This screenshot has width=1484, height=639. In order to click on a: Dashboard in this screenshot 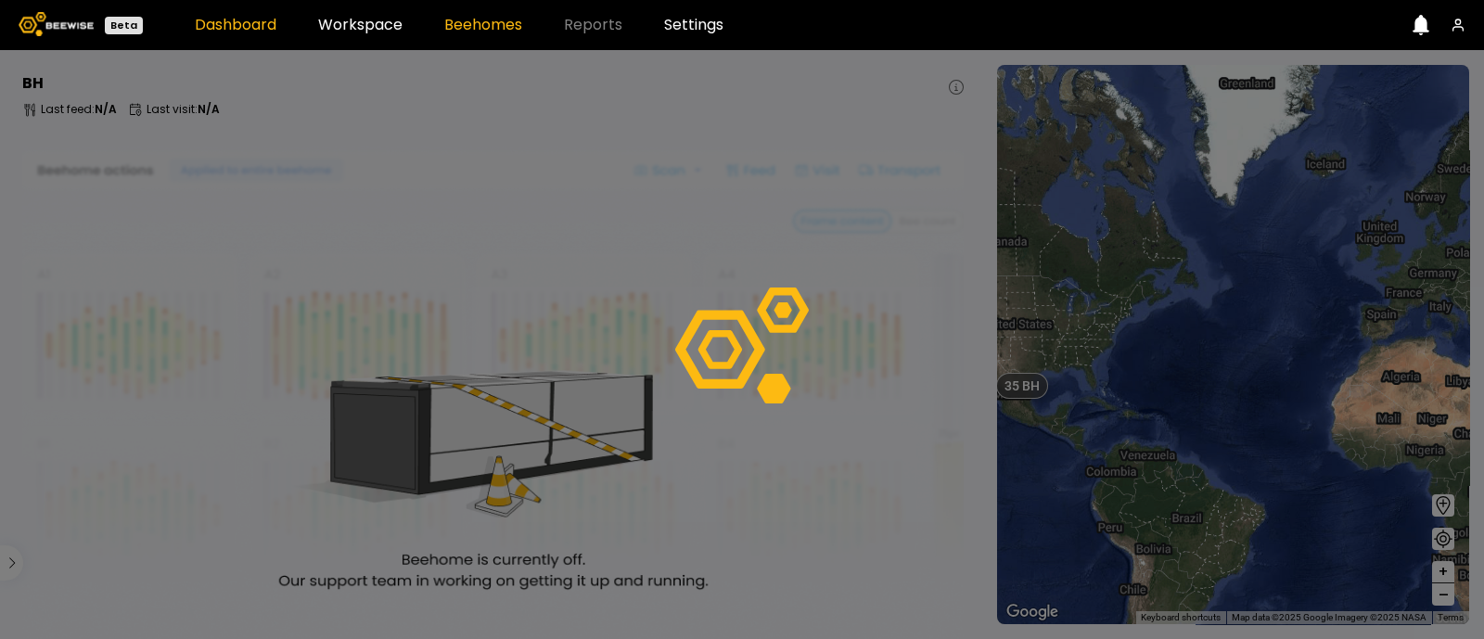, I will do `click(236, 25)`.